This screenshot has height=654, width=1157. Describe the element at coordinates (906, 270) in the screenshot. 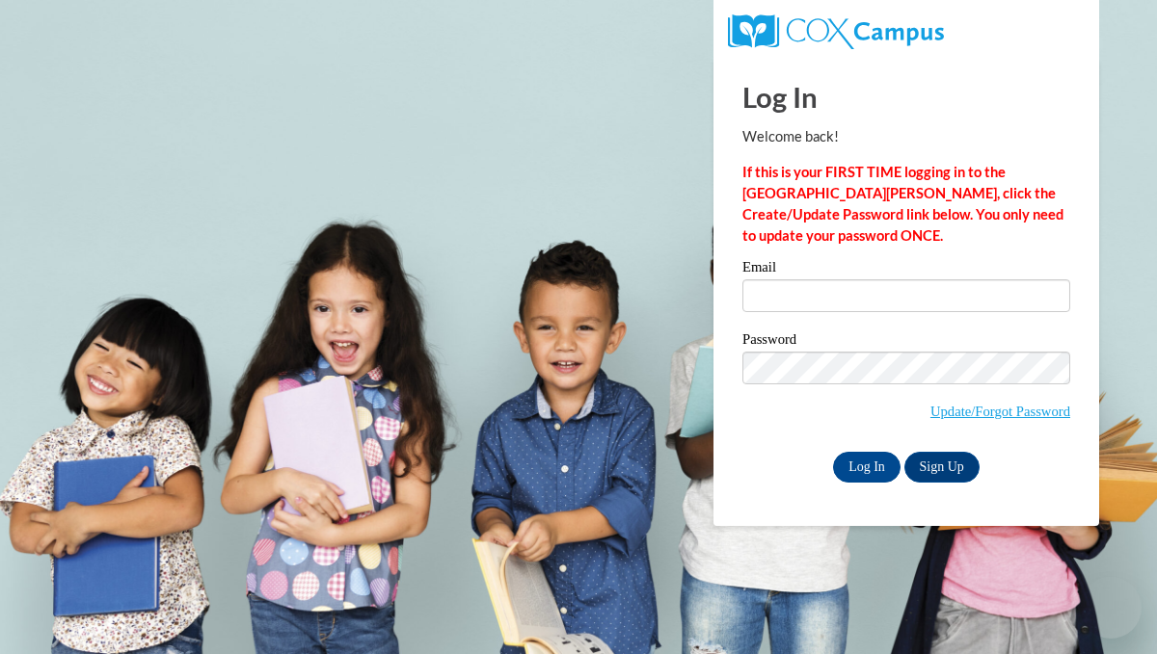

I see `label: Email` at that location.